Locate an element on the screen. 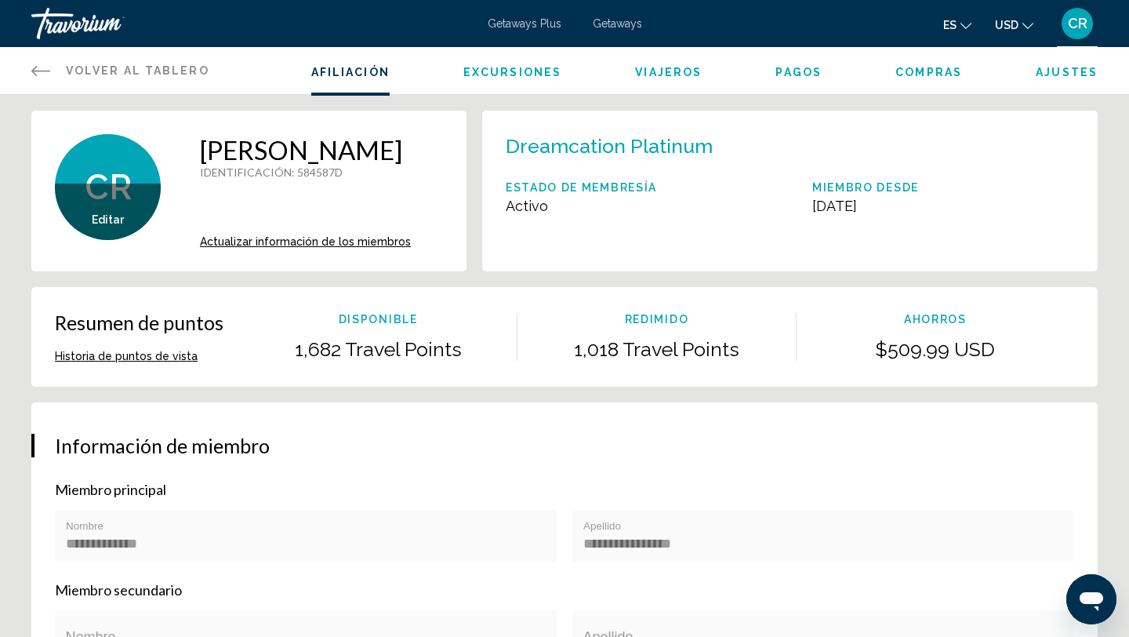 This screenshot has width=1129, height=637. span: Pagos is located at coordinates (798, 72).